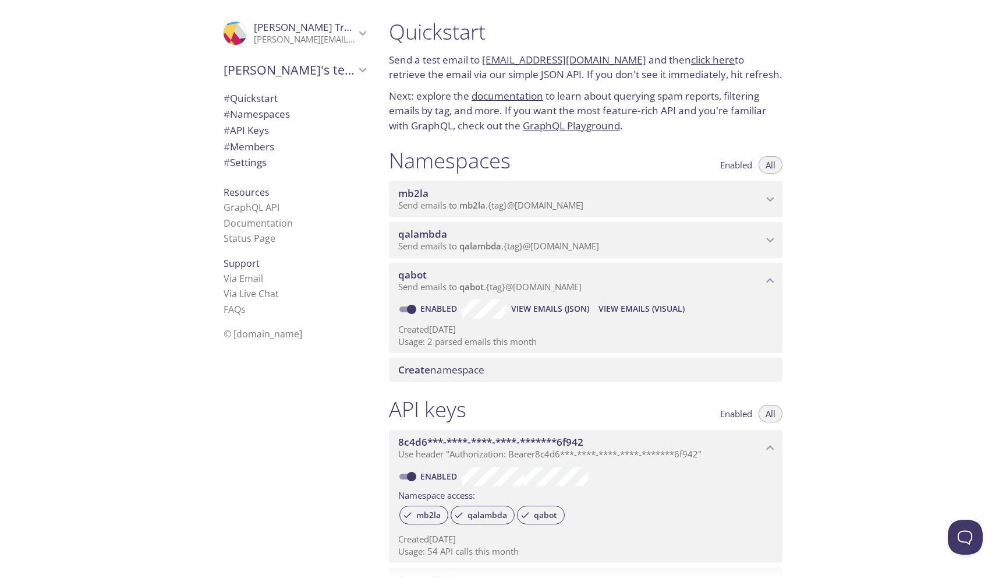 The width and height of the screenshot is (1006, 578). What do you see at coordinates (441, 369) in the screenshot?
I see `span: namespace` at bounding box center [441, 369].